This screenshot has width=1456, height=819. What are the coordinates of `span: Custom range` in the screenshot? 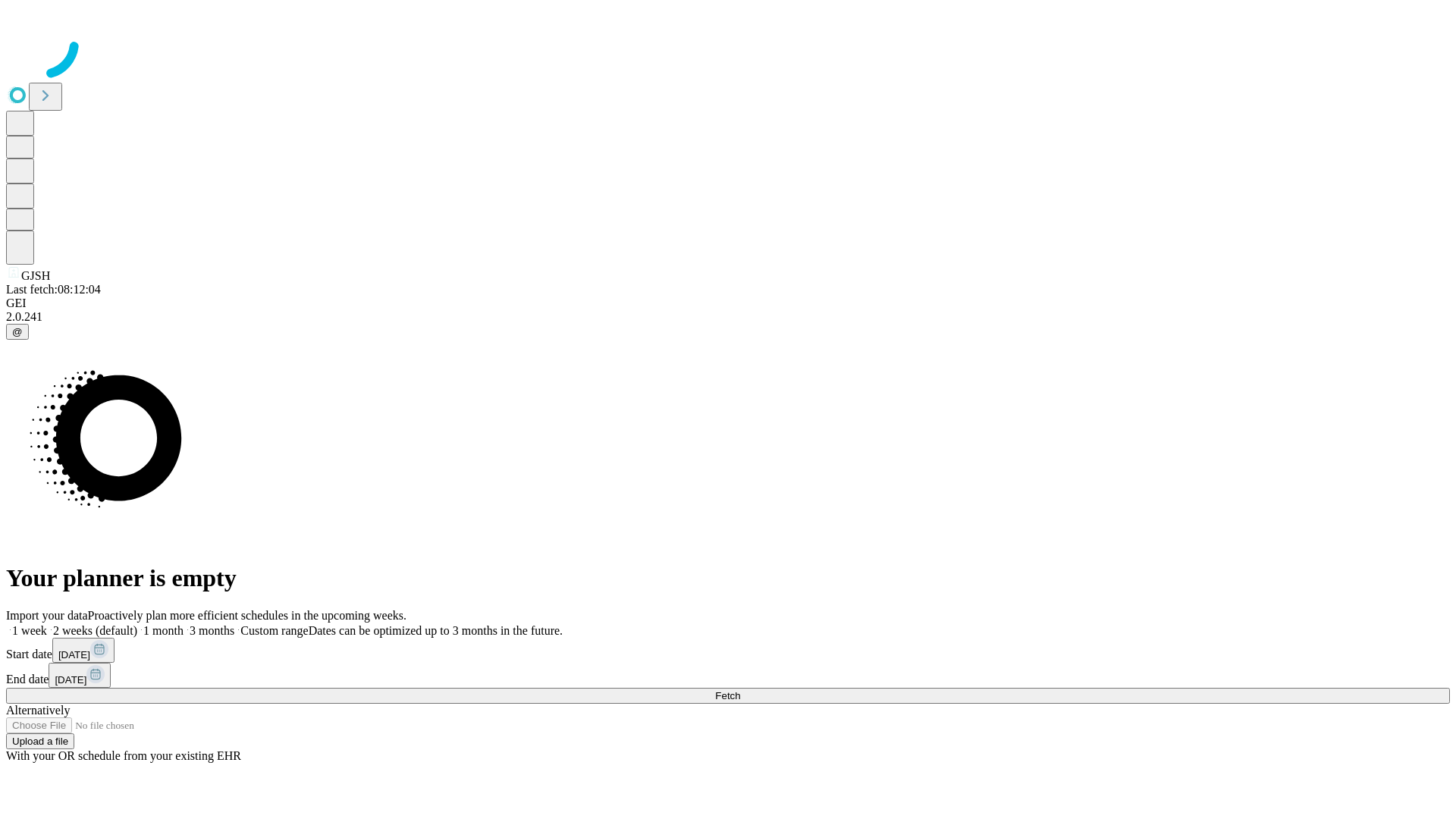 It's located at (274, 630).